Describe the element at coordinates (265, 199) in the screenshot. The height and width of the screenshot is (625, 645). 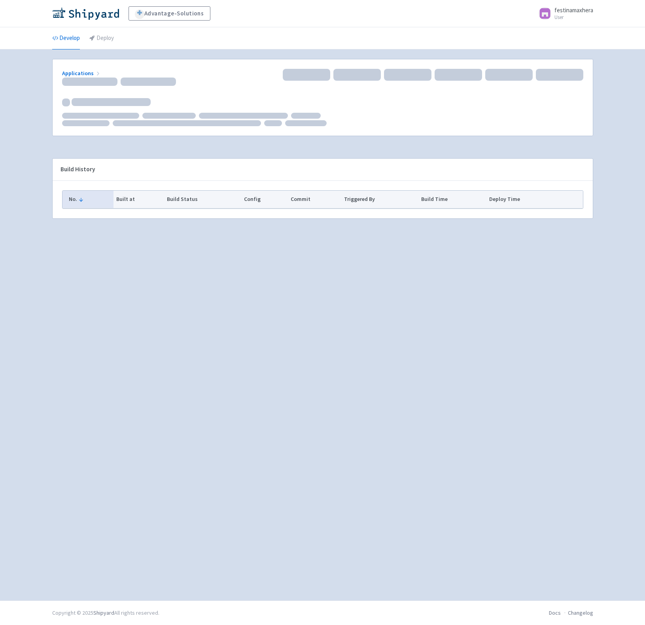
I see `th: Config` at that location.